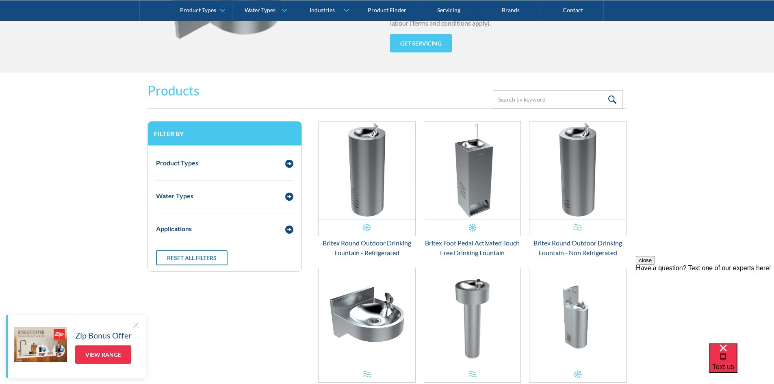 Image resolution: width=774 pixels, height=384 pixels. I want to click on a: Reset all filters, so click(192, 258).